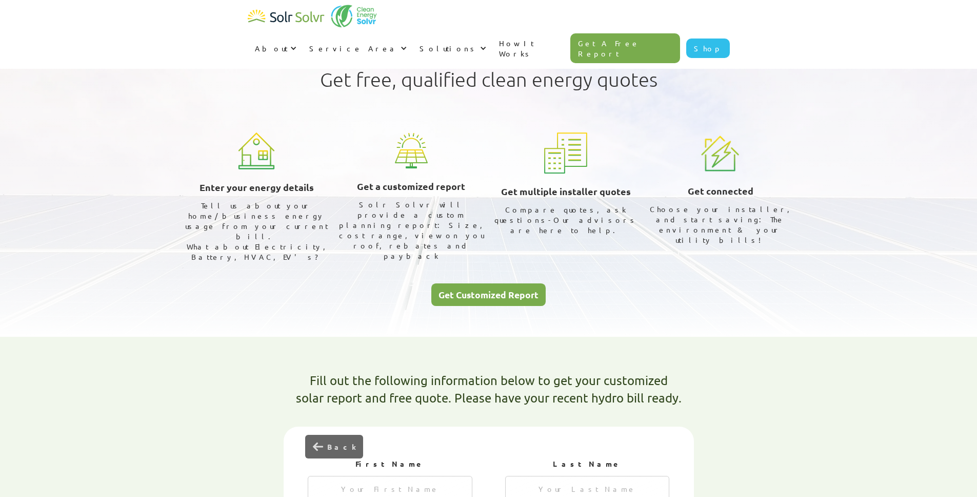 The height and width of the screenshot is (497, 977). What do you see at coordinates (531, 48) in the screenshot?
I see `a: How It Works` at bounding box center [531, 48].